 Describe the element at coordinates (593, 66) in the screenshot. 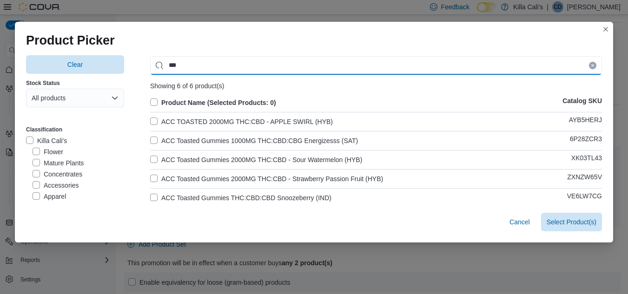

I see `button: Clear input` at that location.